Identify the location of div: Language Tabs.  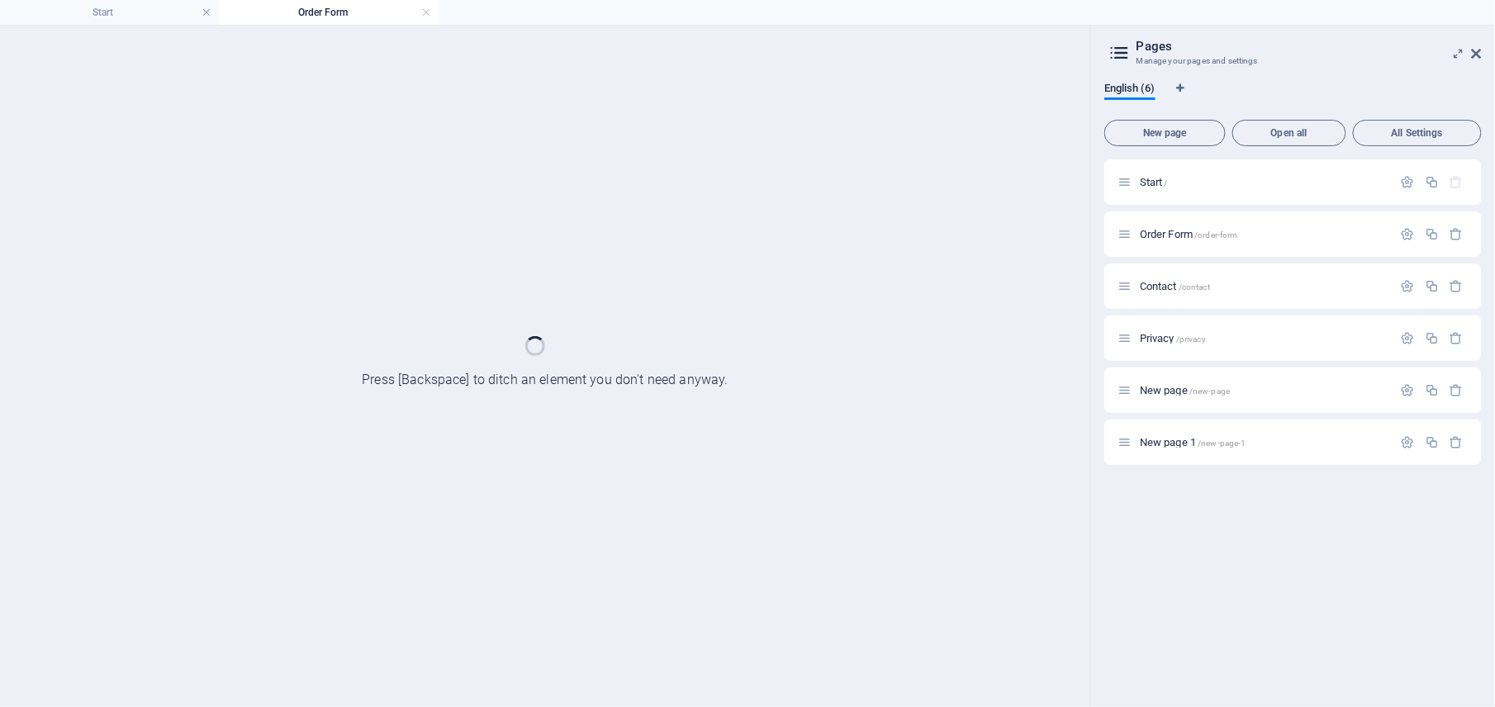
(1292, 97).